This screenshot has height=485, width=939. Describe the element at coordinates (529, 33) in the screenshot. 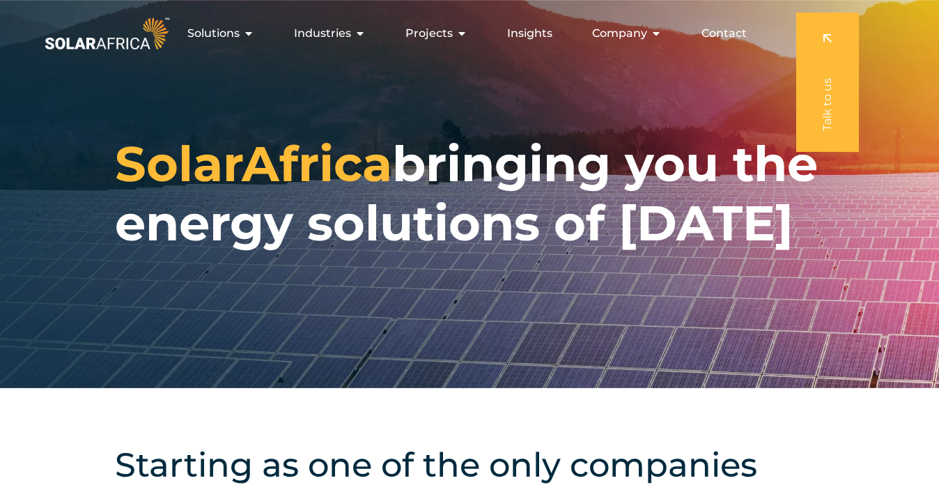

I see `span: Insights` at that location.